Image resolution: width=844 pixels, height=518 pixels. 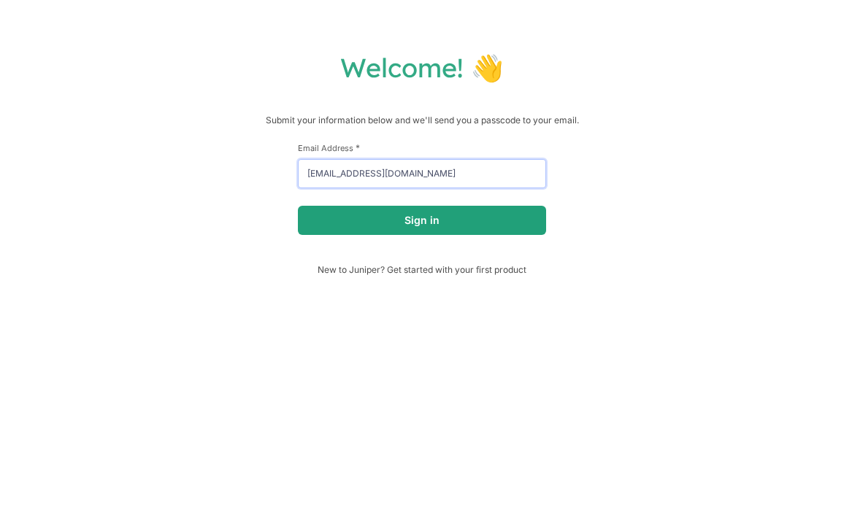 What do you see at coordinates (422, 220) in the screenshot?
I see `button: Sign in` at bounding box center [422, 220].